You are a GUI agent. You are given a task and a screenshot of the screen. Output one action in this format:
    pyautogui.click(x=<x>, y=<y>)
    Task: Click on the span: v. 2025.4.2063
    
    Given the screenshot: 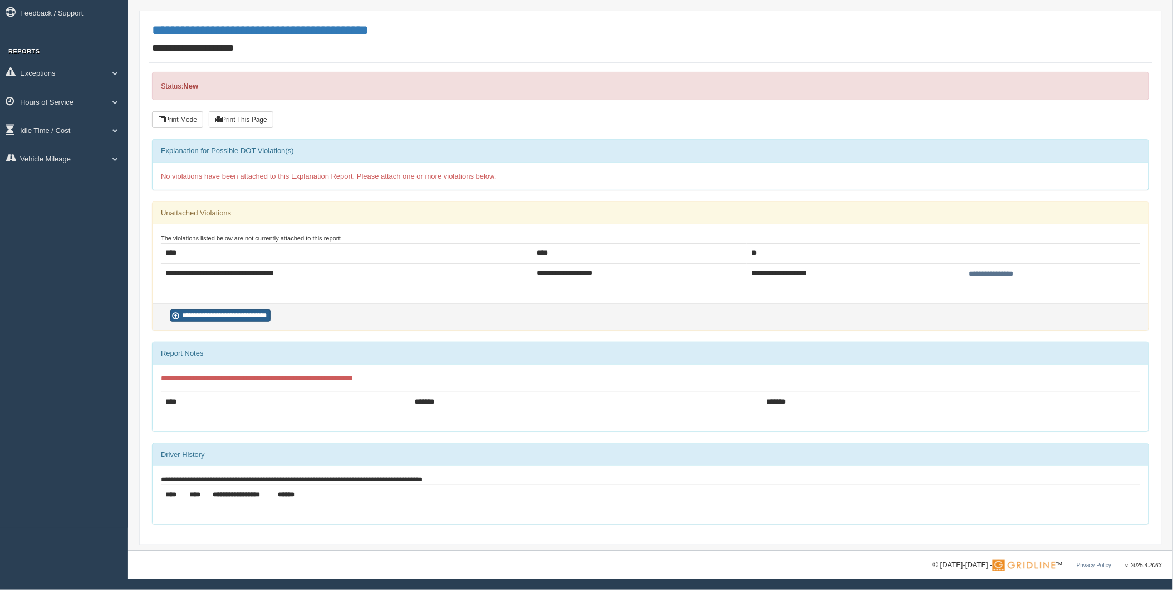 What is the action you would take?
    pyautogui.click(x=1143, y=565)
    